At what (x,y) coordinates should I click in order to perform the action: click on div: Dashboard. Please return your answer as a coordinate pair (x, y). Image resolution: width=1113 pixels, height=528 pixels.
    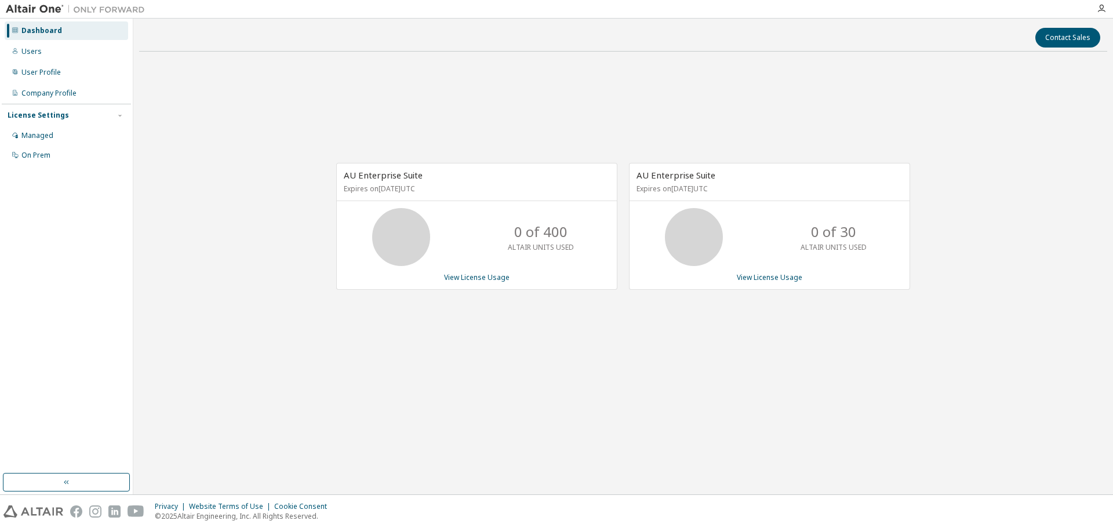
    Looking at the image, I should click on (42, 31).